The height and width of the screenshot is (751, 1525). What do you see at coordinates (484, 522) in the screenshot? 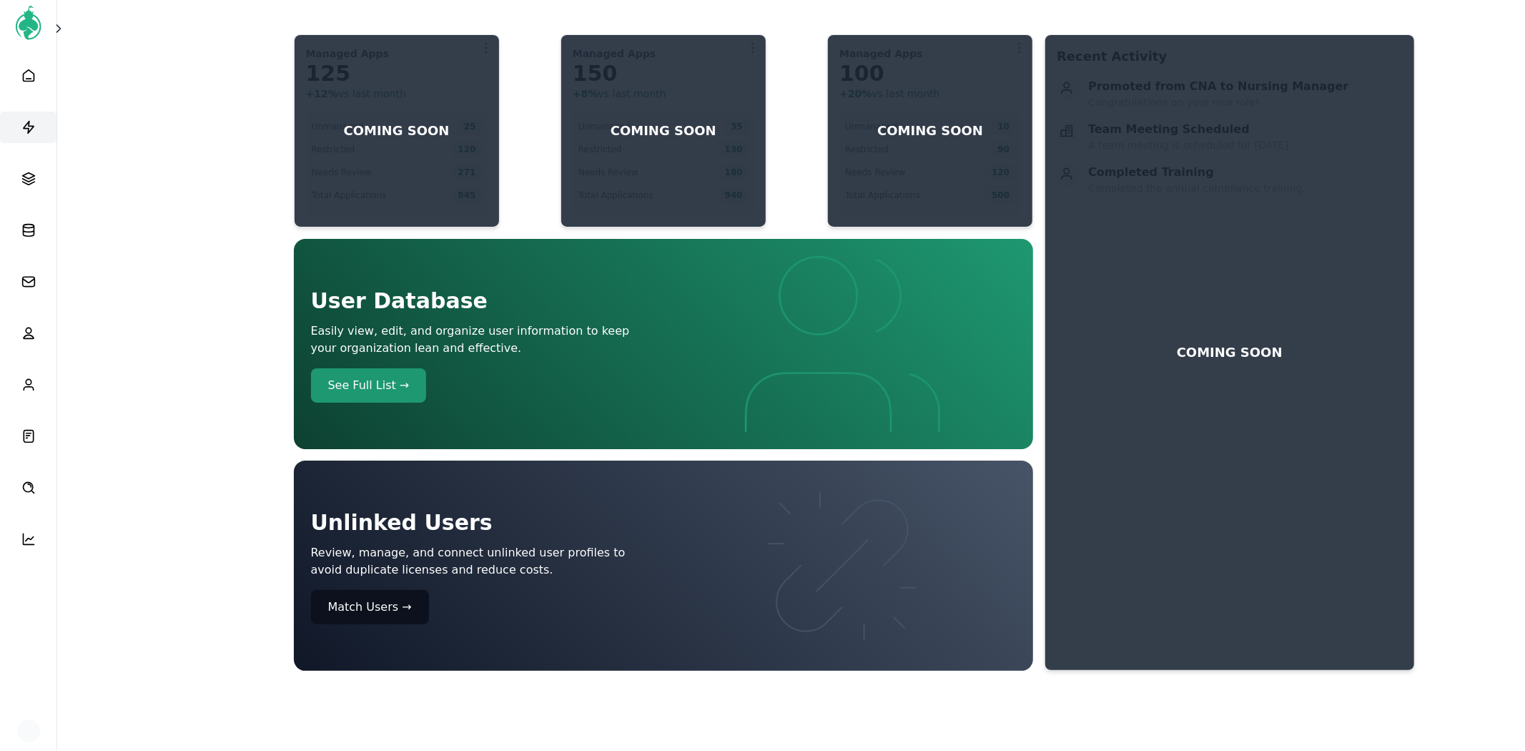
I see `h1: Unlinked Users` at bounding box center [484, 522].